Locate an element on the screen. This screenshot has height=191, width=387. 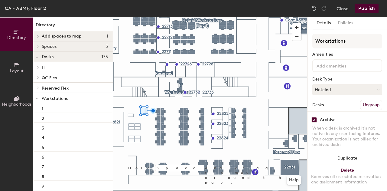
img: Undo is located at coordinates (314, 8).